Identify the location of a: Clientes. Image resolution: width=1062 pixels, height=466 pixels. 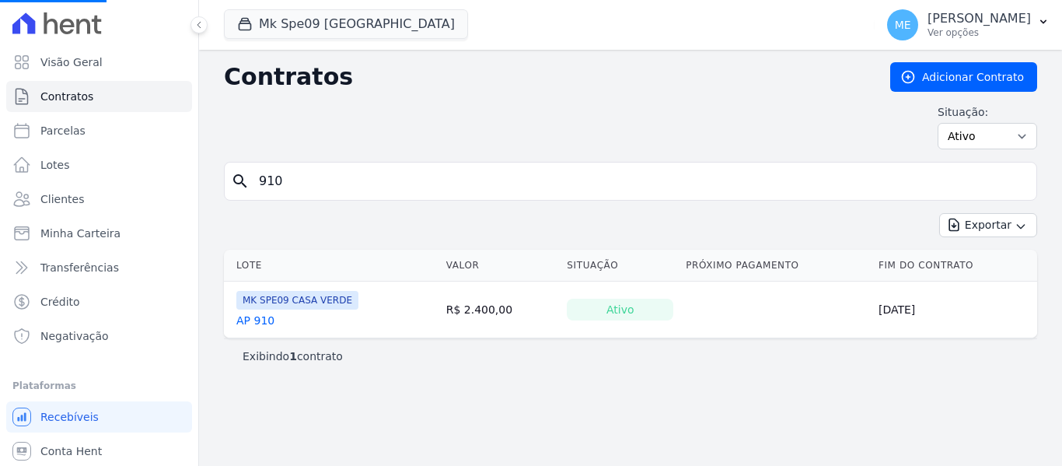
(99, 199).